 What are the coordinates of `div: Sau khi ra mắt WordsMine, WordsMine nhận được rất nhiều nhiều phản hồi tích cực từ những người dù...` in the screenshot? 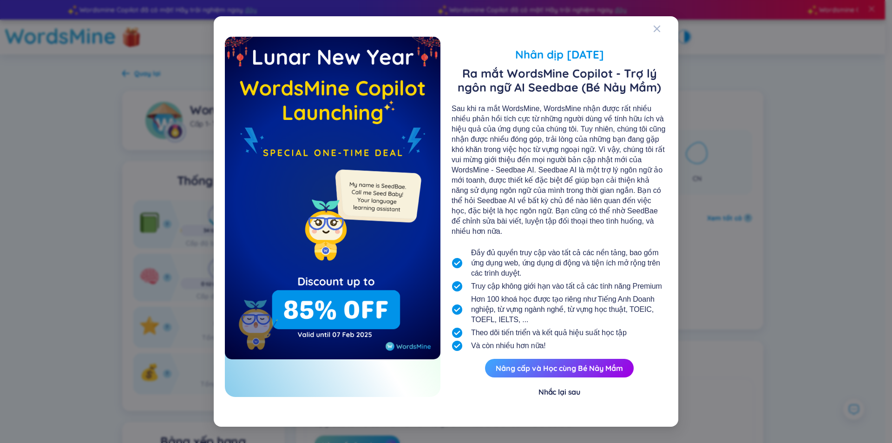 It's located at (559, 170).